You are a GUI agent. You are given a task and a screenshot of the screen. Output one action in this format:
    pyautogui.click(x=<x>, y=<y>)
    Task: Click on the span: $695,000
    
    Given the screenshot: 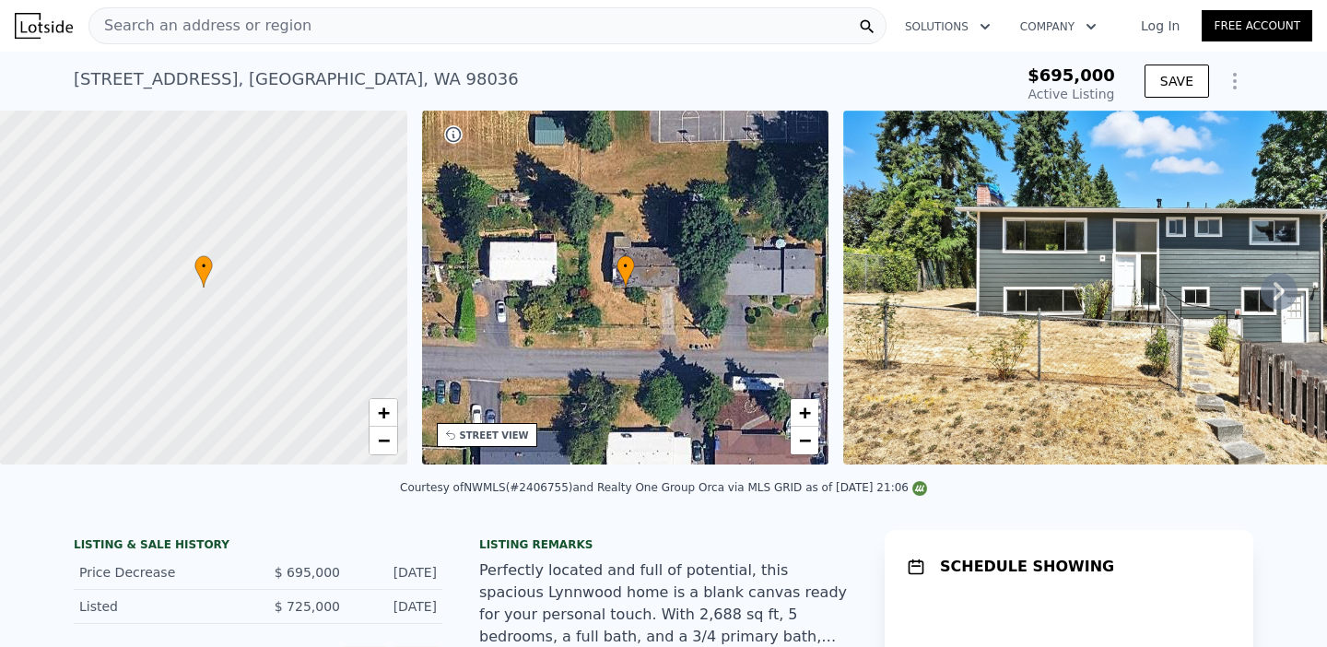 What is the action you would take?
    pyautogui.click(x=1071, y=75)
    